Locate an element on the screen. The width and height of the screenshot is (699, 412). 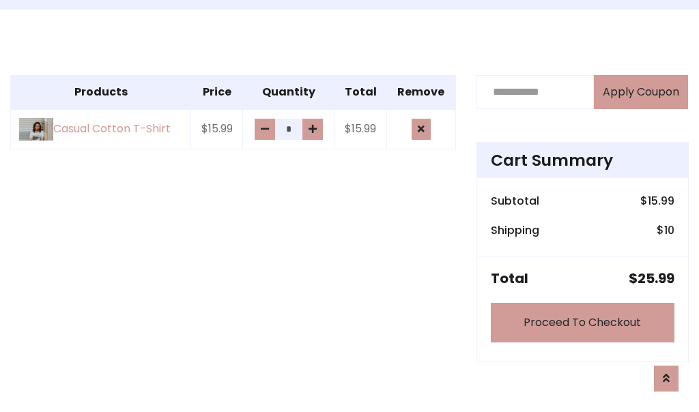
h6: Subtotal is located at coordinates (515, 201).